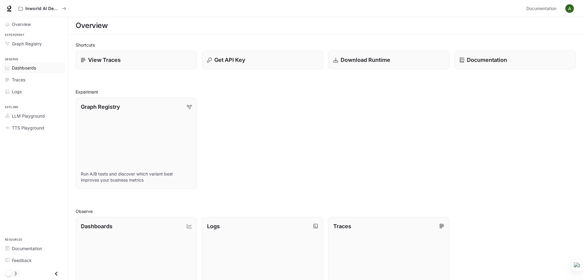  I want to click on img: User avatar, so click(570, 9).